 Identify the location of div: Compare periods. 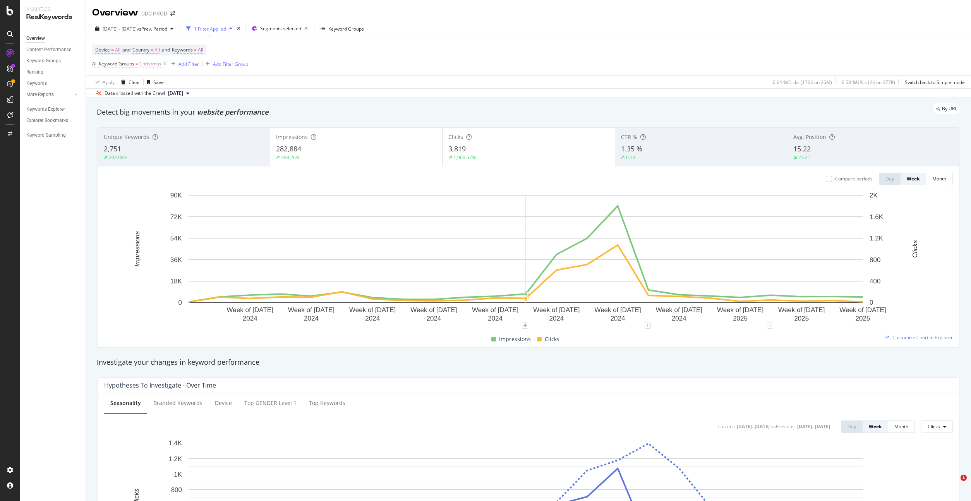
(854, 178).